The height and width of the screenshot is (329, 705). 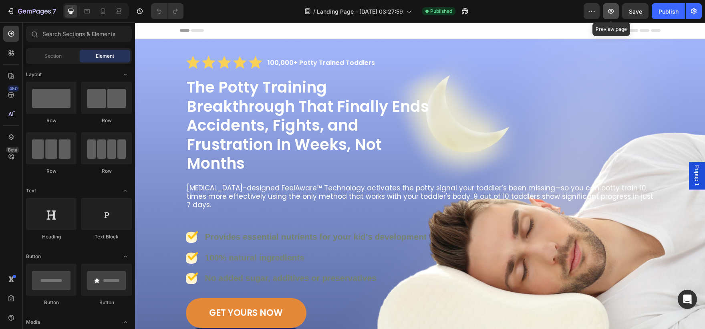 What do you see at coordinates (562, 153) in the screenshot?
I see `span: Popup 1` at bounding box center [562, 153].